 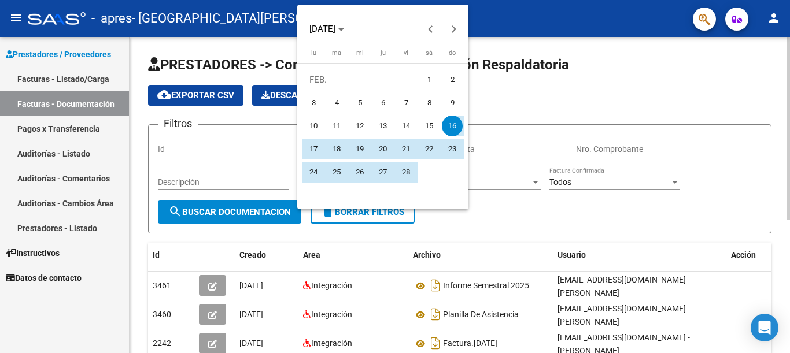 I want to click on span: 15, so click(x=429, y=126).